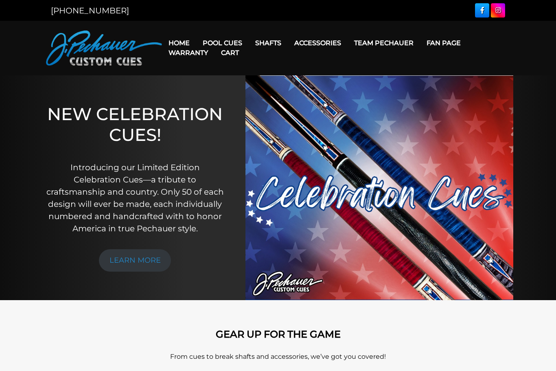  I want to click on a: Cart, so click(230, 52).